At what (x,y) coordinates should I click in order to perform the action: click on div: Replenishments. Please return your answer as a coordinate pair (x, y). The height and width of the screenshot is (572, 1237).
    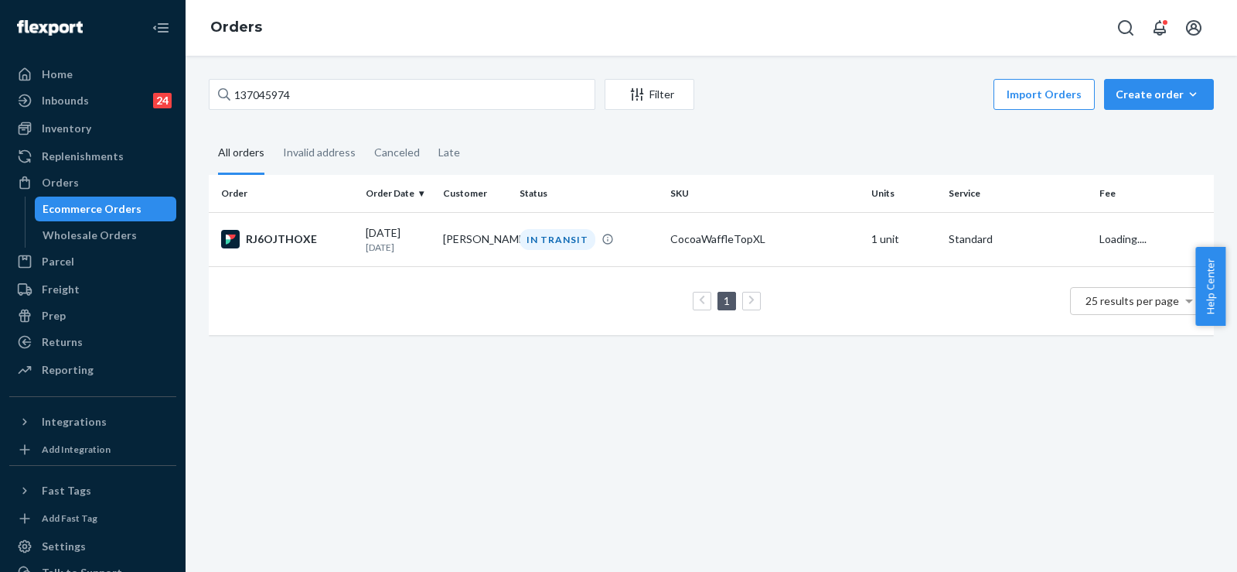
    Looking at the image, I should click on (83, 156).